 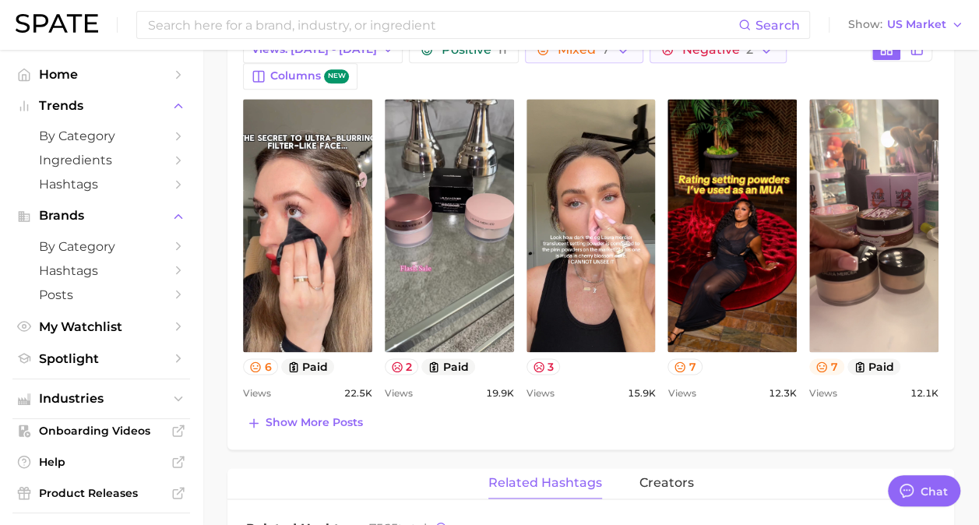 I want to click on span: Trends, so click(x=101, y=106).